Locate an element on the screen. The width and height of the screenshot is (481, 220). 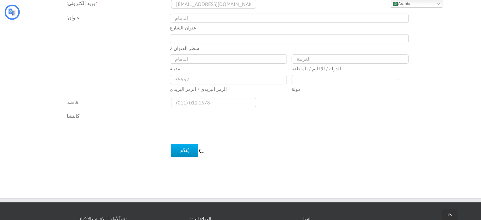
font: بريد إلكتروني: is located at coordinates (81, 3).